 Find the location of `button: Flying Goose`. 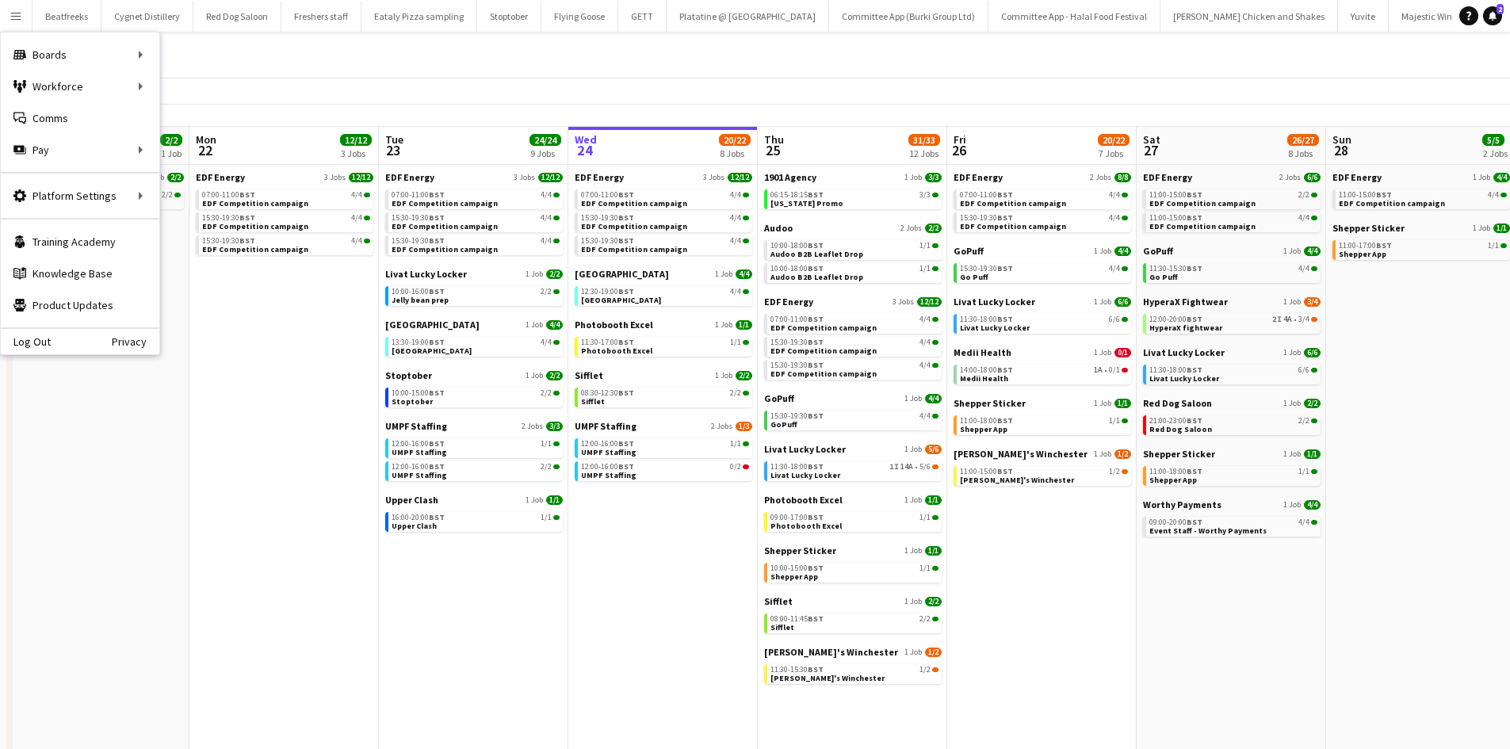

button: Flying Goose is located at coordinates (580, 16).